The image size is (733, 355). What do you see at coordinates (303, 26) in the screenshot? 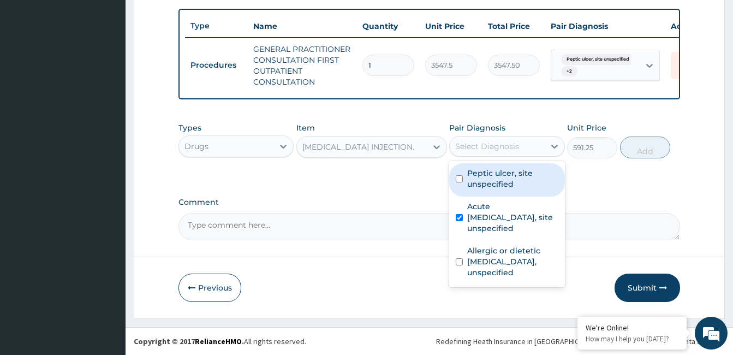
I see `th: Name` at bounding box center [303, 26].